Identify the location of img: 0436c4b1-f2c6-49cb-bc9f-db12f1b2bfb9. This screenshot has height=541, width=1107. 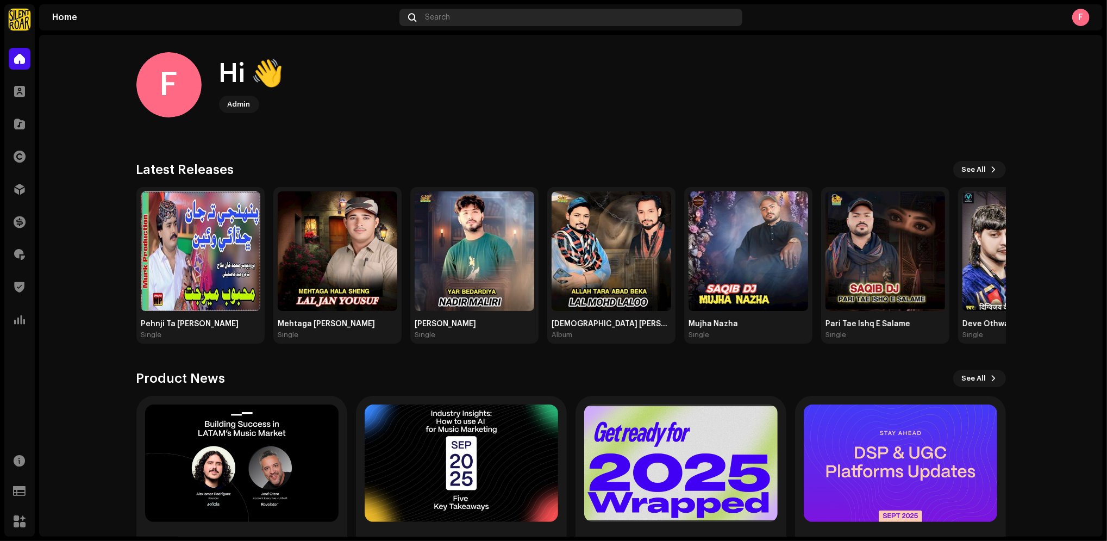
(337, 251).